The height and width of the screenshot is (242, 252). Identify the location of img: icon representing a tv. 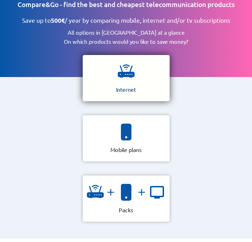
(157, 192).